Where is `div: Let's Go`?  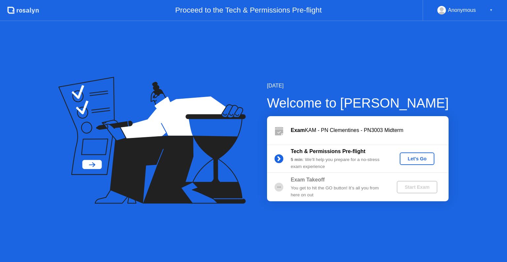 div: Let's Go is located at coordinates (417, 159).